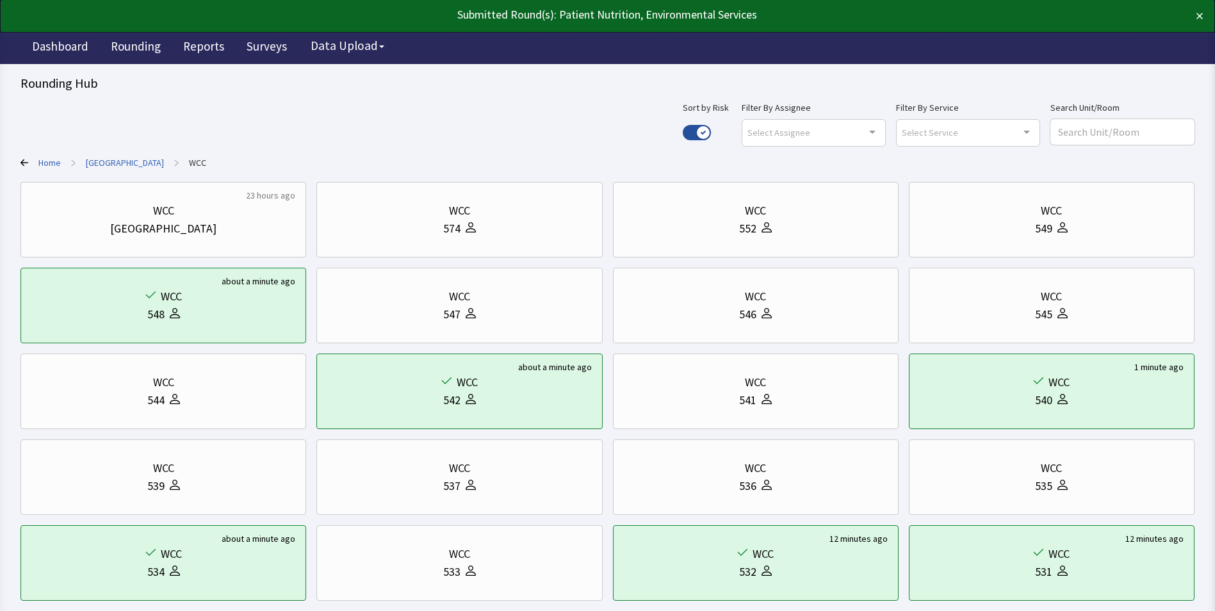 Image resolution: width=1215 pixels, height=611 pixels. What do you see at coordinates (1123, 108) in the screenshot?
I see `label: Search Unit/Room` at bounding box center [1123, 108].